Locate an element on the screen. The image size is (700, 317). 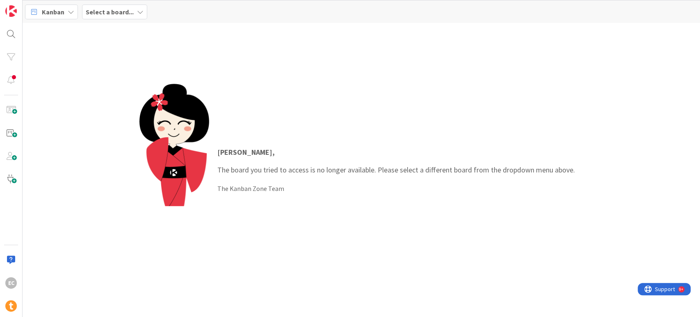
span: Kanban is located at coordinates (53, 12).